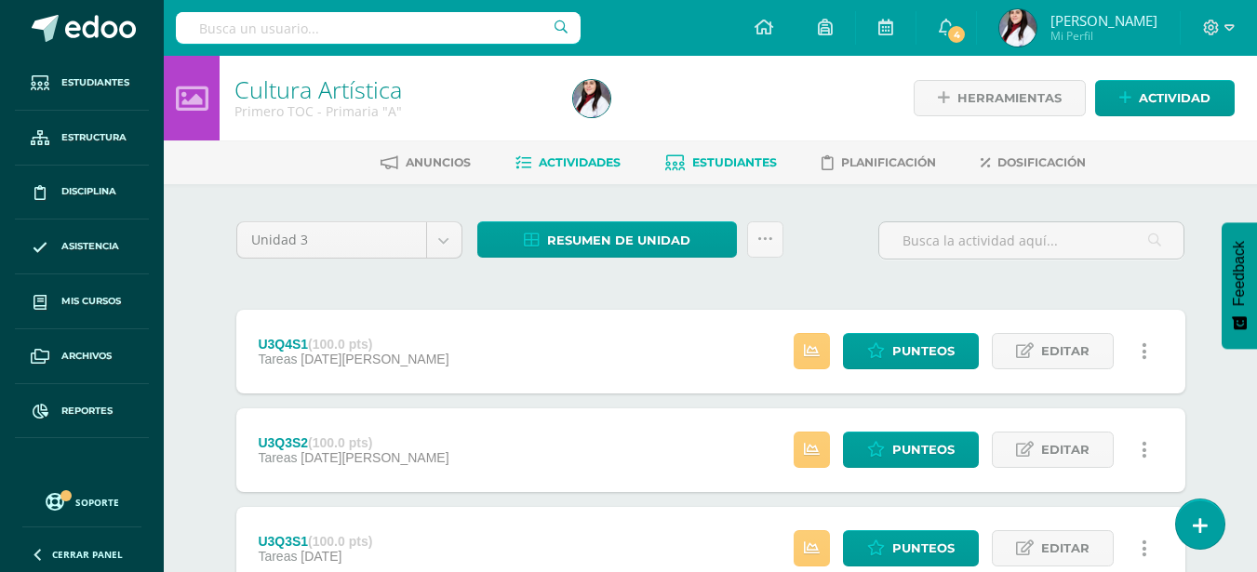 Image resolution: width=1257 pixels, height=572 pixels. What do you see at coordinates (82, 138) in the screenshot?
I see `a: Estructura` at bounding box center [82, 138].